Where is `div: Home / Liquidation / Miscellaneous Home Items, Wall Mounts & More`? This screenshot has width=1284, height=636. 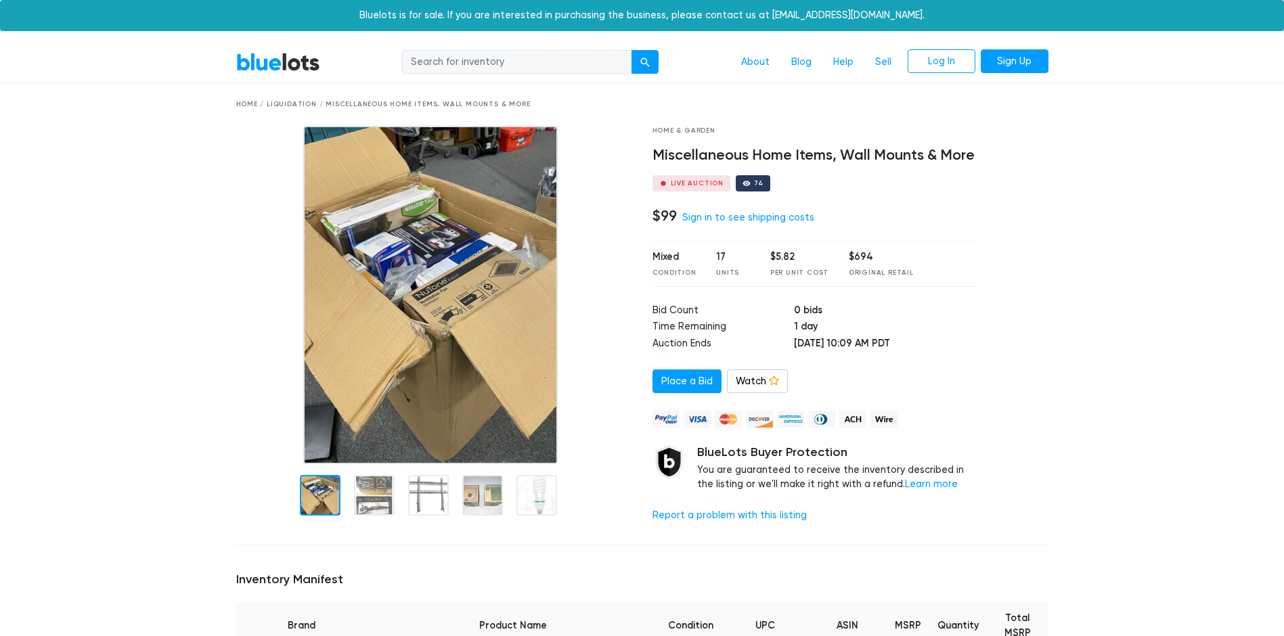 div: Home / Liquidation / Miscellaneous Home Items, Wall Mounts & More is located at coordinates (642, 104).